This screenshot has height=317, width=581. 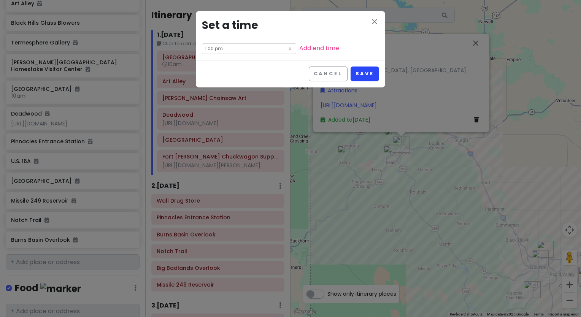 I want to click on a: Add end time, so click(x=319, y=48).